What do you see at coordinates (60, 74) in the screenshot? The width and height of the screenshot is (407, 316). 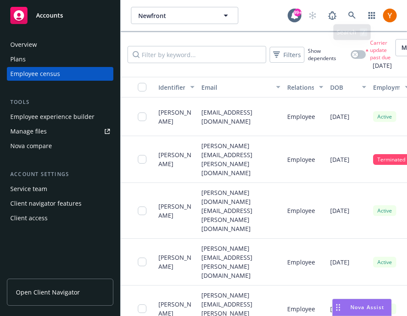 I see `a: Employee census` at bounding box center [60, 74].